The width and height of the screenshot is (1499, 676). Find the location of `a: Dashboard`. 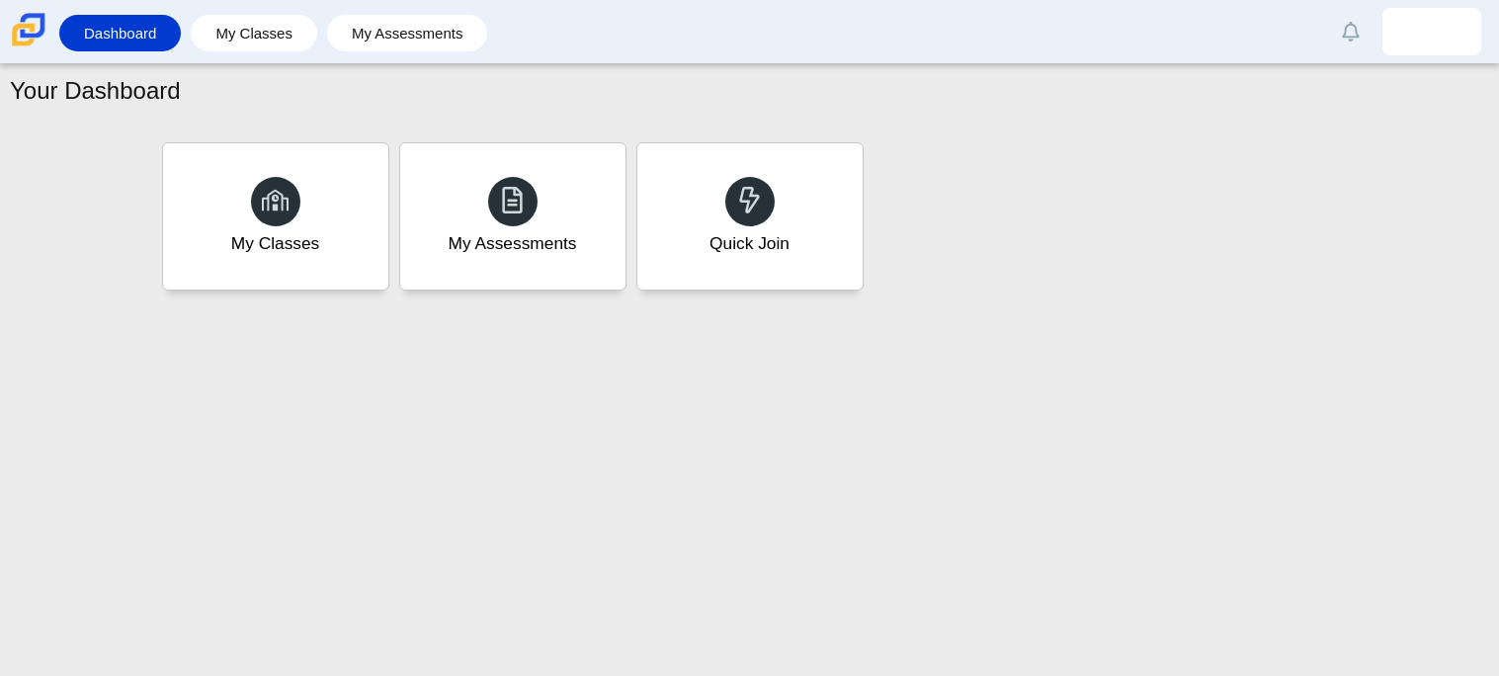

a: Dashboard is located at coordinates (120, 33).